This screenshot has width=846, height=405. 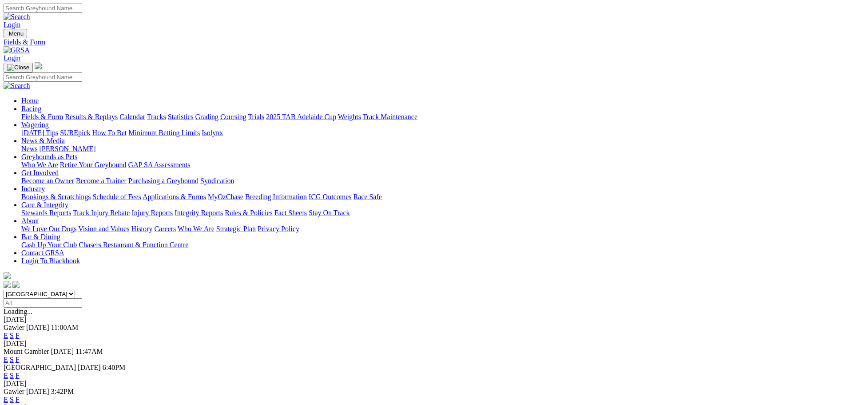 What do you see at coordinates (142, 228) in the screenshot?
I see `a: History` at bounding box center [142, 228].